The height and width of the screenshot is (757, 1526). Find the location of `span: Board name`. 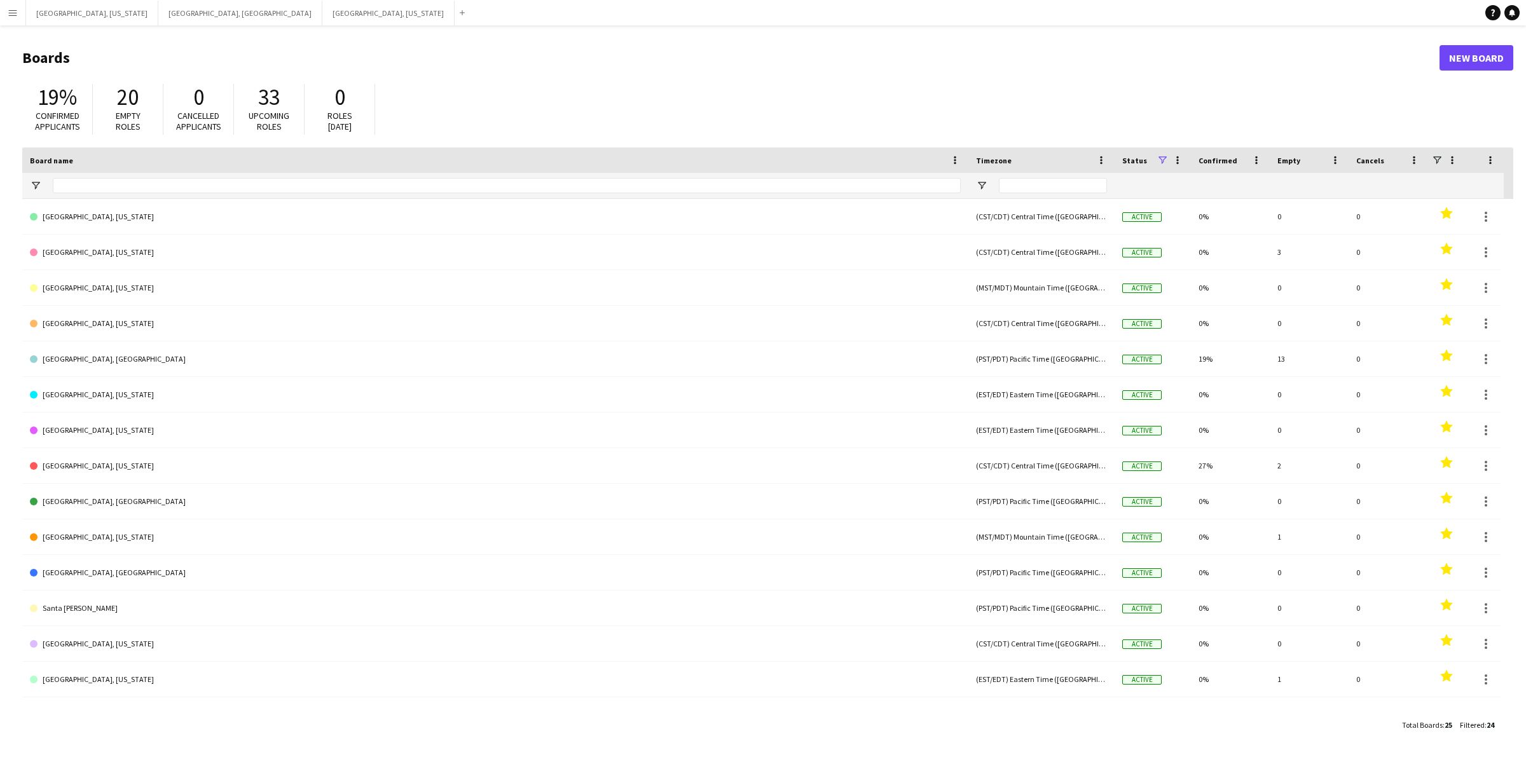

span: Board name is located at coordinates (52, 160).